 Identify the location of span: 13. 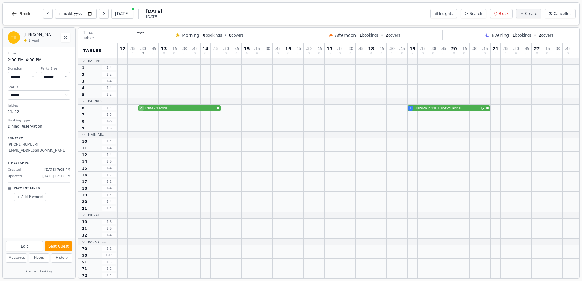
(164, 49).